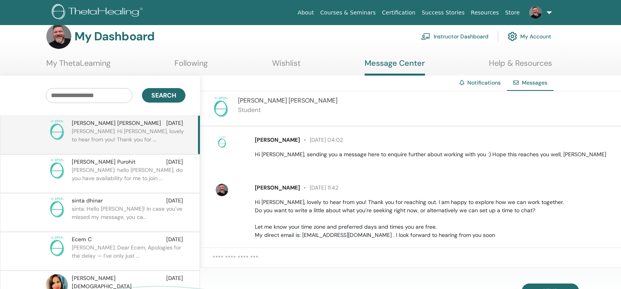  Describe the element at coordinates (529, 36) in the screenshot. I see `a: My Account` at that location.